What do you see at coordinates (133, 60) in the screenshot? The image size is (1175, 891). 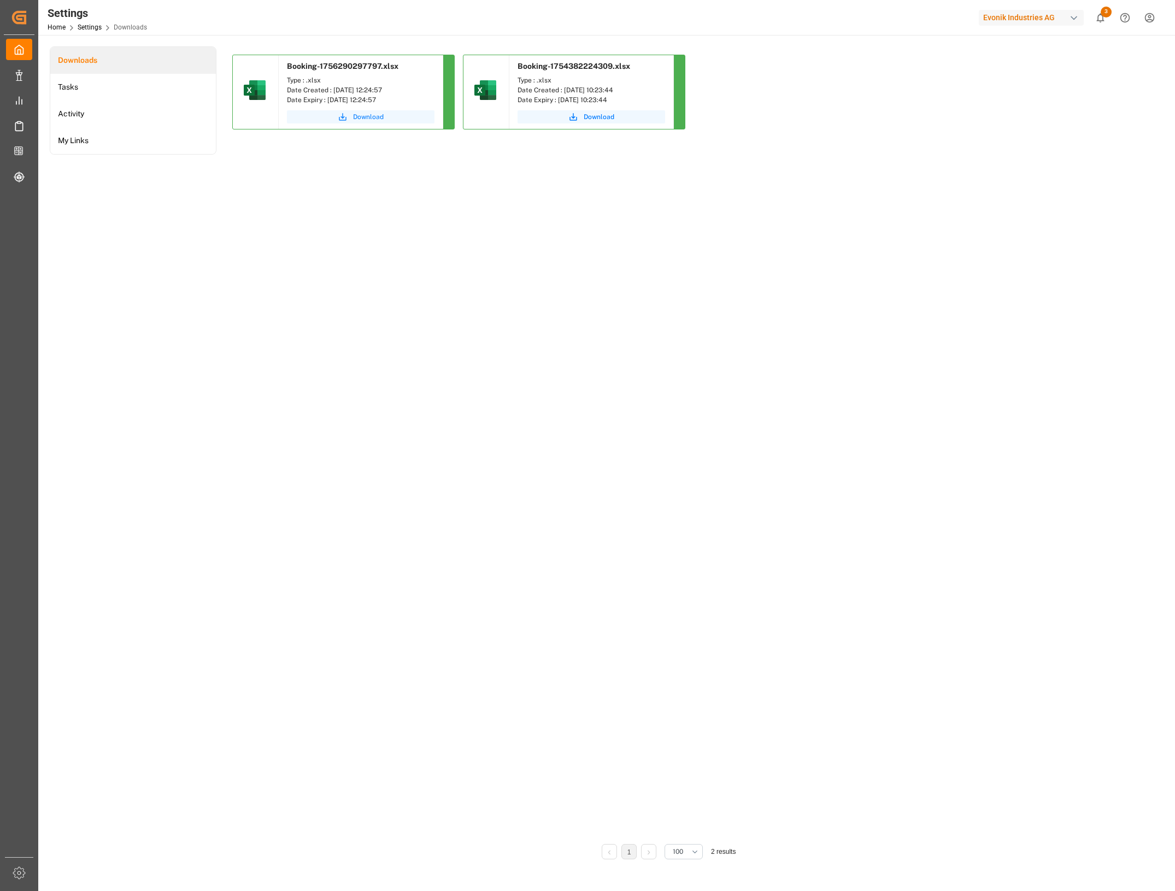 I see `li: Downloads` at bounding box center [133, 60].